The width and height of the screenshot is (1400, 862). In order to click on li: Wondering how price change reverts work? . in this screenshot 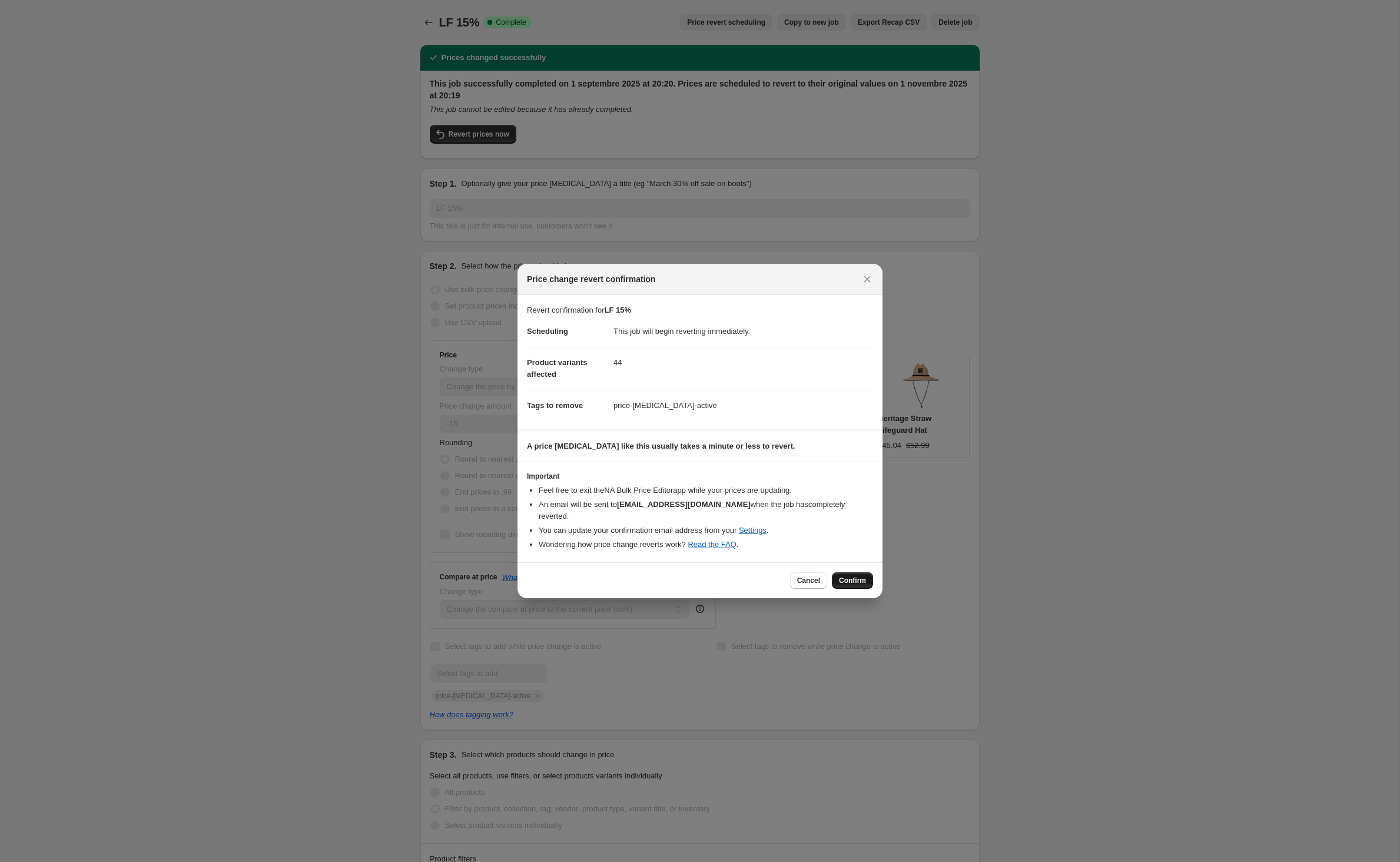, I will do `click(706, 544)`.